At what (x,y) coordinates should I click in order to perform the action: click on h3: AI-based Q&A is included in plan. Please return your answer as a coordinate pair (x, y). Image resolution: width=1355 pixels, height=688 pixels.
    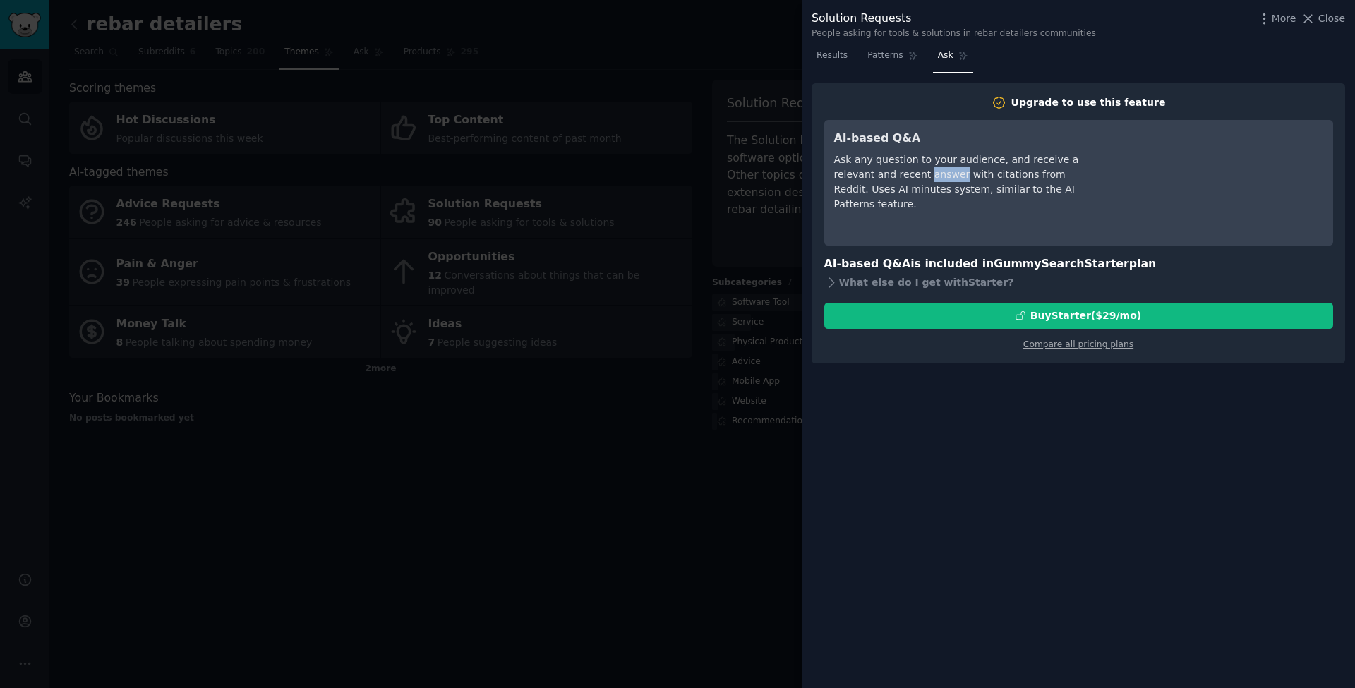
    Looking at the image, I should click on (1078, 264).